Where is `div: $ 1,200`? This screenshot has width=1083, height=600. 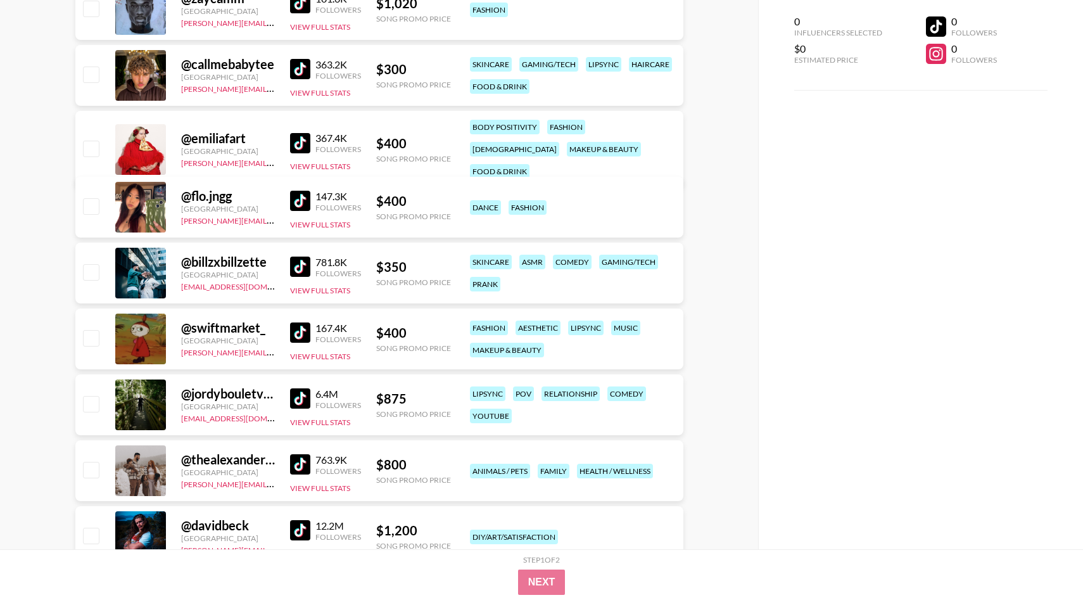
div: $ 1,200 is located at coordinates (413, 530).